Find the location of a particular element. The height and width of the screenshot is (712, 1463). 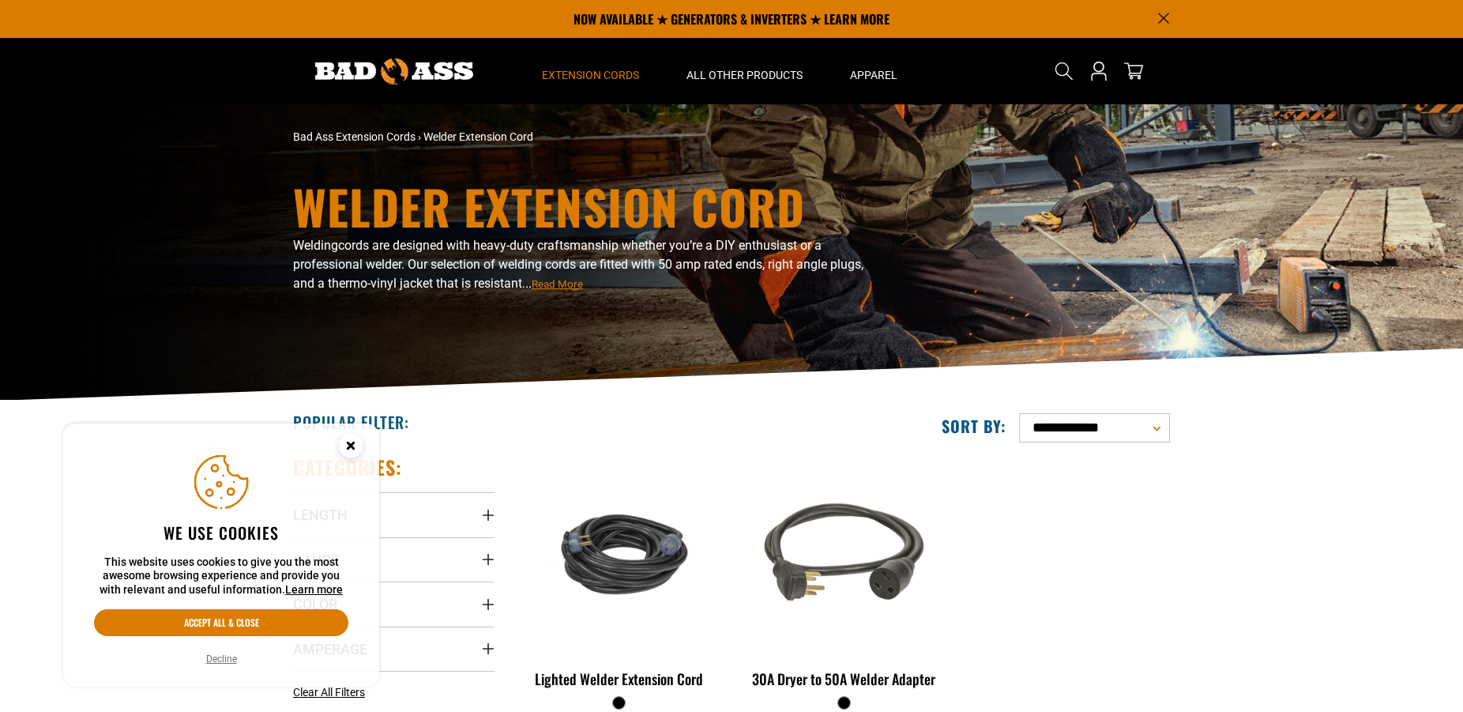

h1: Welder Extension Cord is located at coordinates (581, 206).